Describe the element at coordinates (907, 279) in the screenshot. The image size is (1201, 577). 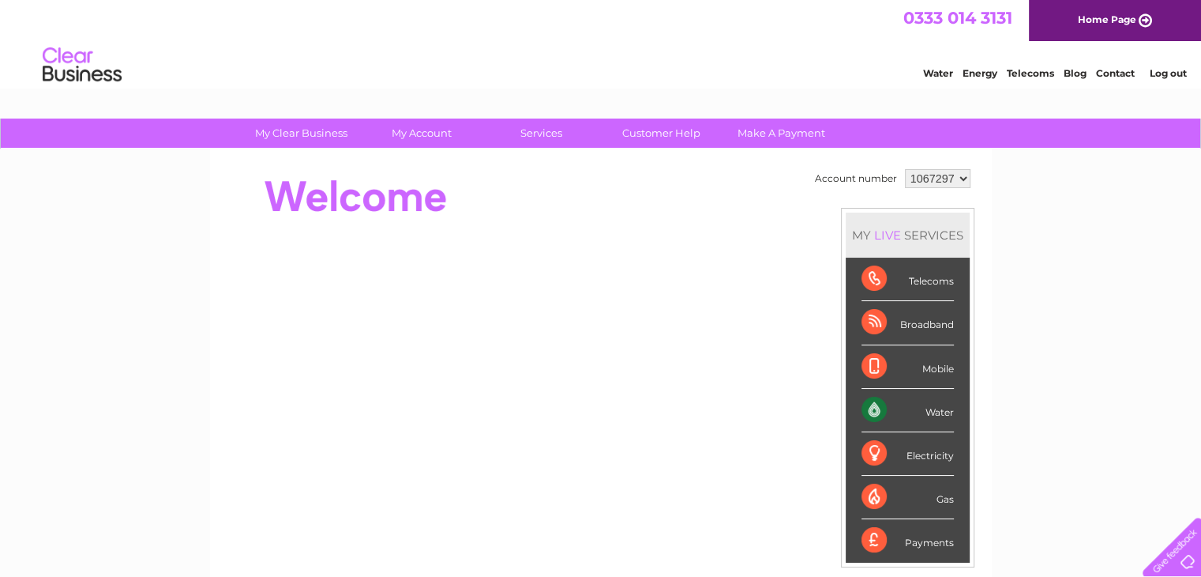
I see `div: Telecoms` at that location.